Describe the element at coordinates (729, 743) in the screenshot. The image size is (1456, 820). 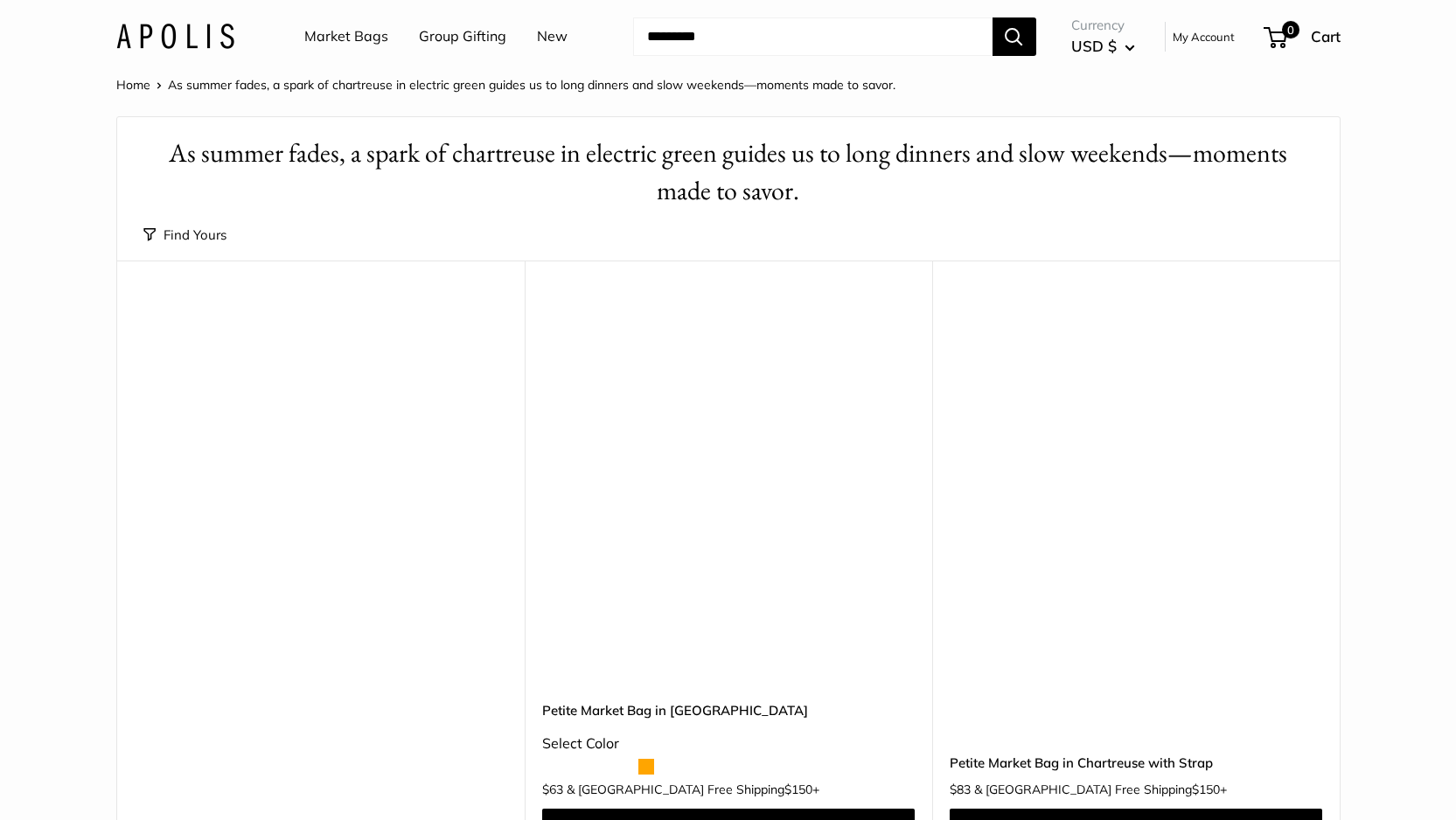
I see `div: Select Color` at that location.